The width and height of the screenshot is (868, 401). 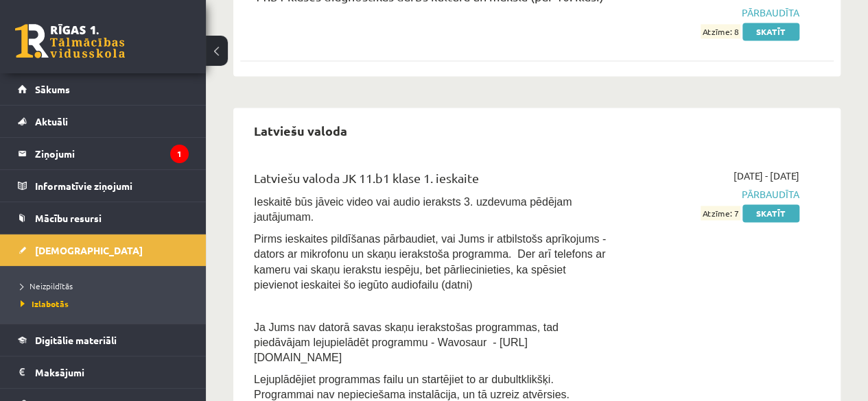 I want to click on span: Digitālie materiāli, so click(x=75, y=340).